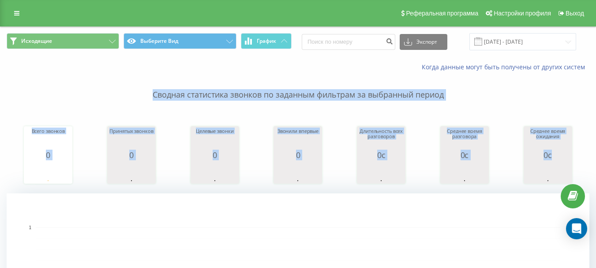  What do you see at coordinates (49, 131) in the screenshot?
I see `font: Всего звонков` at bounding box center [49, 131].